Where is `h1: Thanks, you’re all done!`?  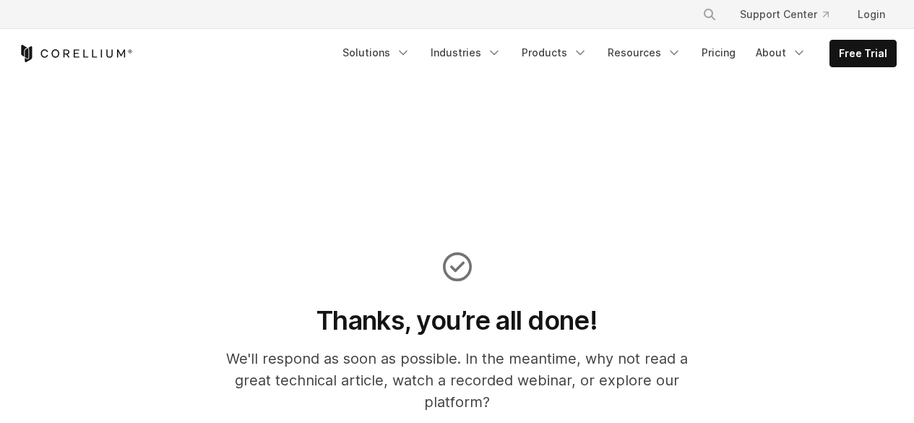
h1: Thanks, you’re all done! is located at coordinates (457, 320).